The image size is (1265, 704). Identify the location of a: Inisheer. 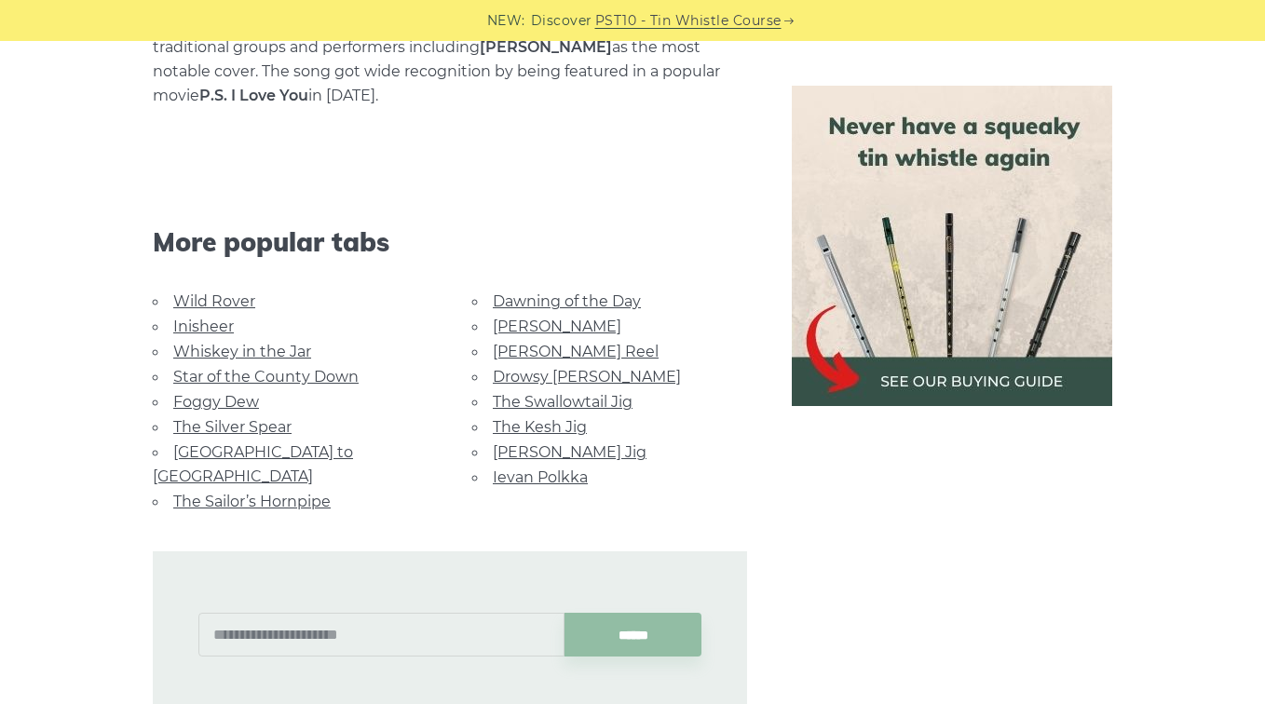
(203, 326).